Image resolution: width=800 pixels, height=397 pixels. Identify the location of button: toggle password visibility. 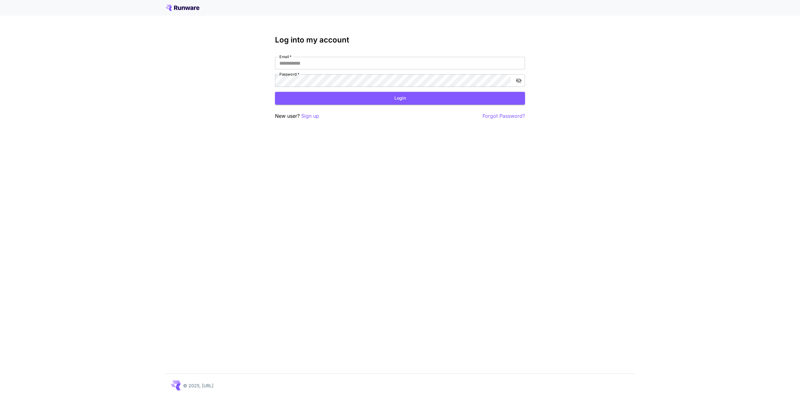
(519, 81).